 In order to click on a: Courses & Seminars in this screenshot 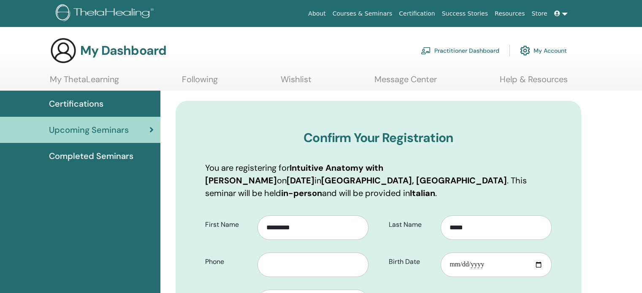, I will do `click(363, 14)`.